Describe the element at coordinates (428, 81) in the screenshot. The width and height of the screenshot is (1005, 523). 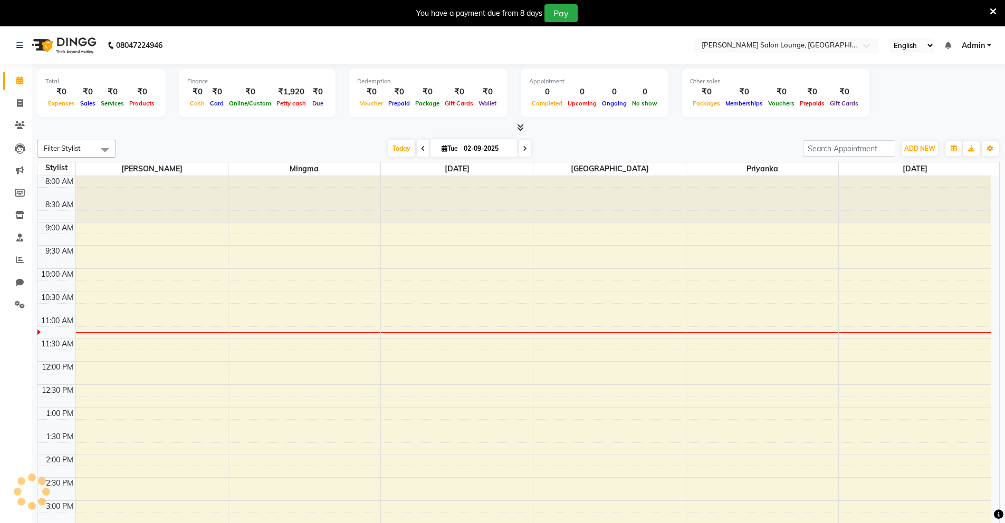
I see `div: Redemption` at that location.